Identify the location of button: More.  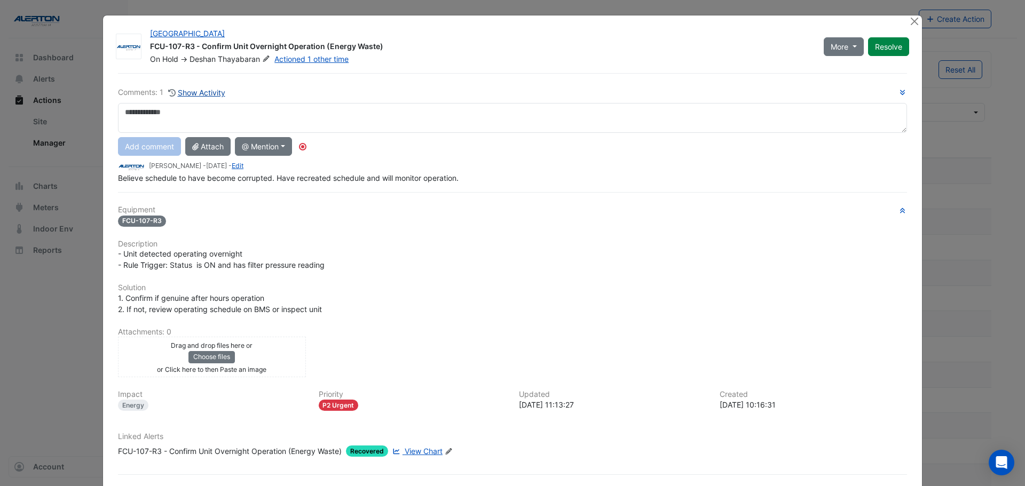
(843, 46).